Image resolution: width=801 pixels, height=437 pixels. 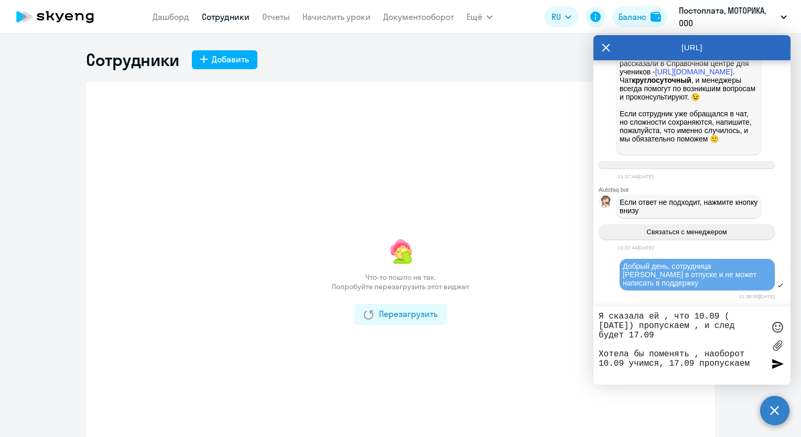 What do you see at coordinates (728, 17) in the screenshot?
I see `p: Постоплата, МОТОРИКА, ООО` at bounding box center [728, 17].